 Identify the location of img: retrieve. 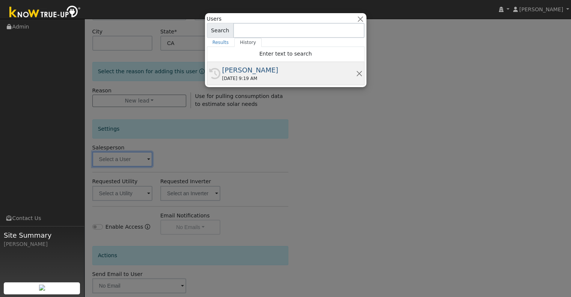
(42, 287).